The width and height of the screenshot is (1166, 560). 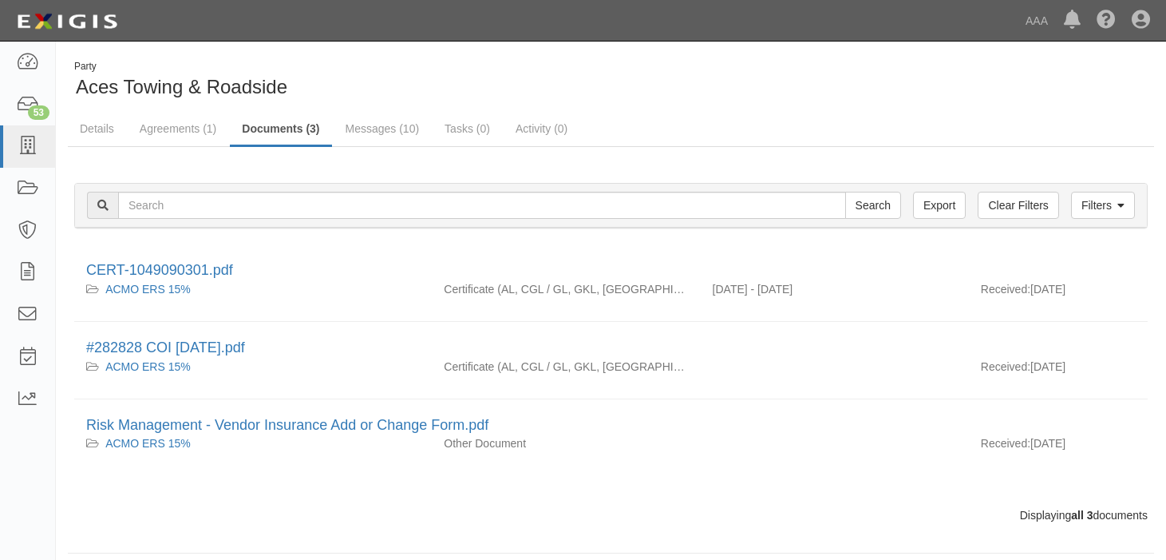 What do you see at coordinates (1106, 21) in the screenshot?
I see `i: Help Center - Complianz` at bounding box center [1106, 21].